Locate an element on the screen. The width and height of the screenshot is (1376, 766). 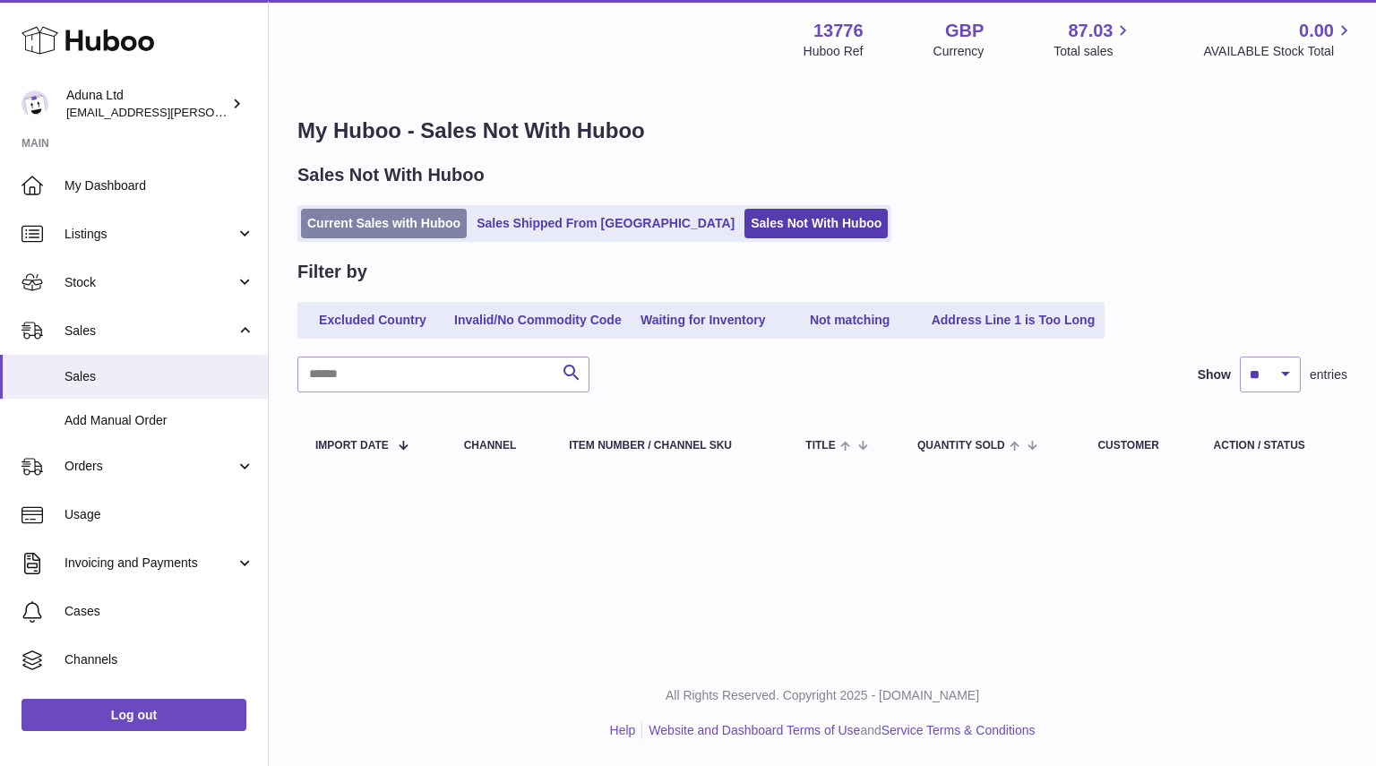
h2: Filter by is located at coordinates (332, 271).